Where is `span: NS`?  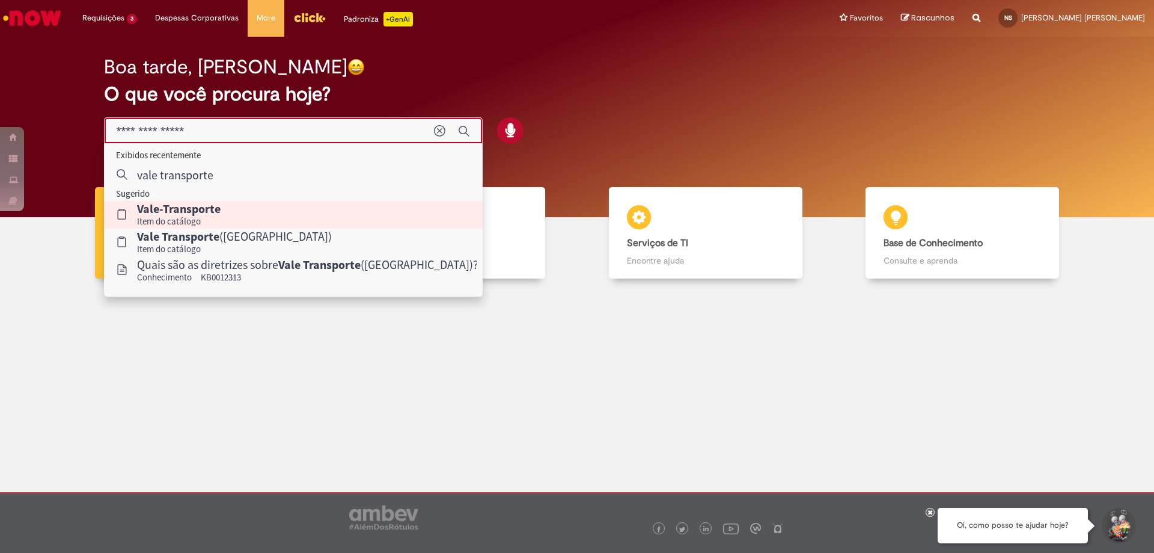 span: NS is located at coordinates (1008, 17).